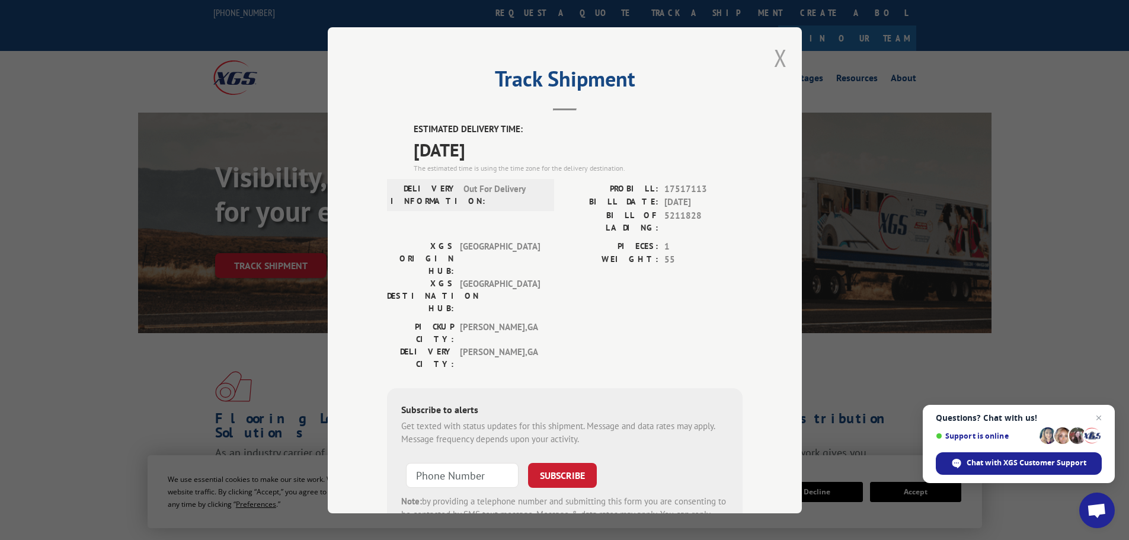 Image resolution: width=1129 pixels, height=540 pixels. What do you see at coordinates (462, 475) in the screenshot?
I see `input: Phone Number` at bounding box center [462, 475].